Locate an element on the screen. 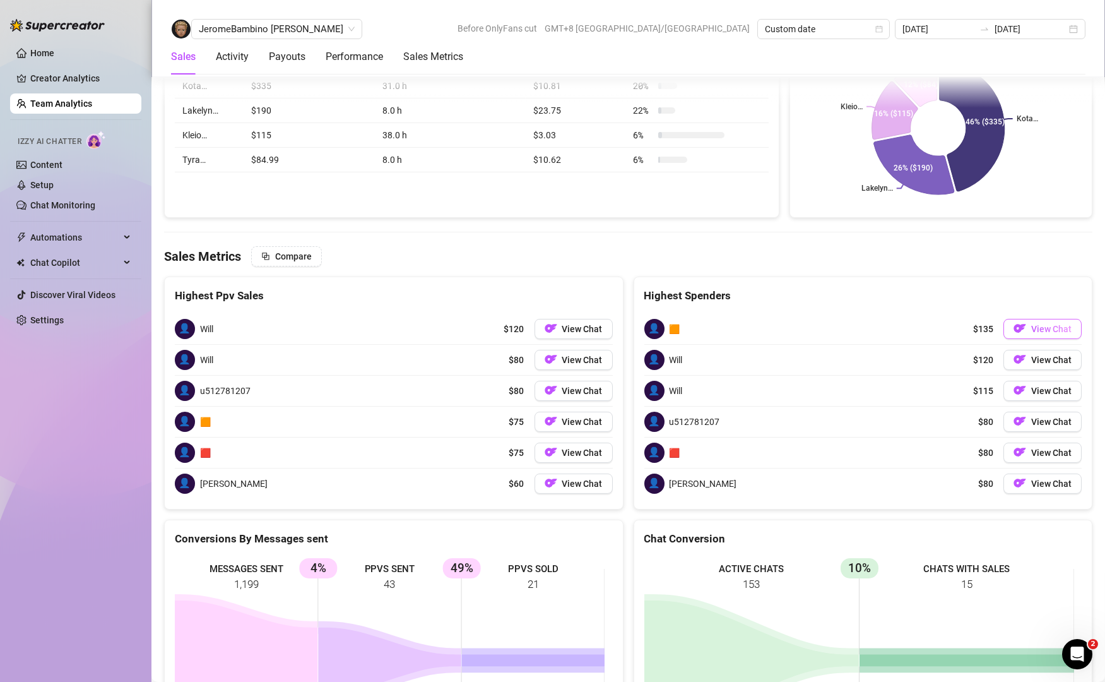 This screenshot has width=1105, height=682. img: AI Chatter is located at coordinates (96, 139).